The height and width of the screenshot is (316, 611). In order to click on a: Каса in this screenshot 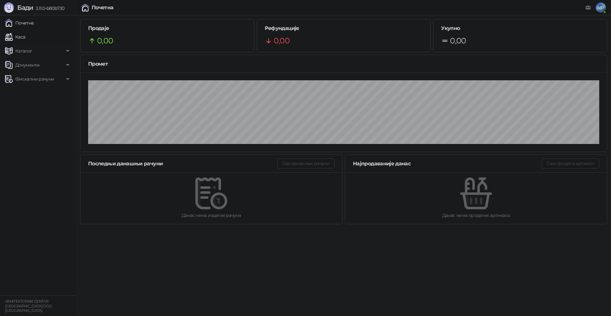, I will do `click(15, 37)`.